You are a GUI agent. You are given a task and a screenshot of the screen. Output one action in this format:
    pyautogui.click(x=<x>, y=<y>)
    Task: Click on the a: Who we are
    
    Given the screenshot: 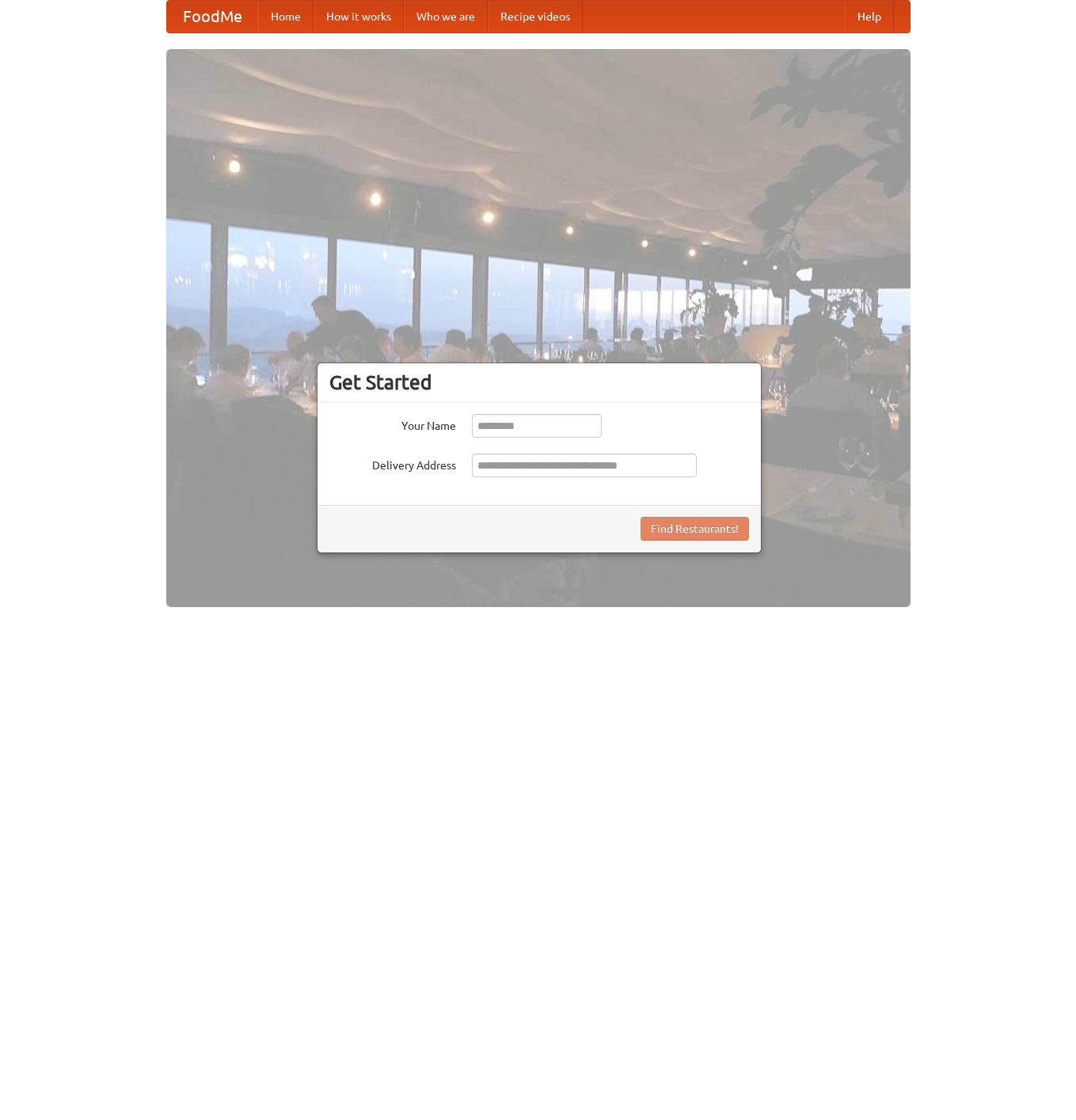 What is the action you would take?
    pyautogui.click(x=445, y=17)
    